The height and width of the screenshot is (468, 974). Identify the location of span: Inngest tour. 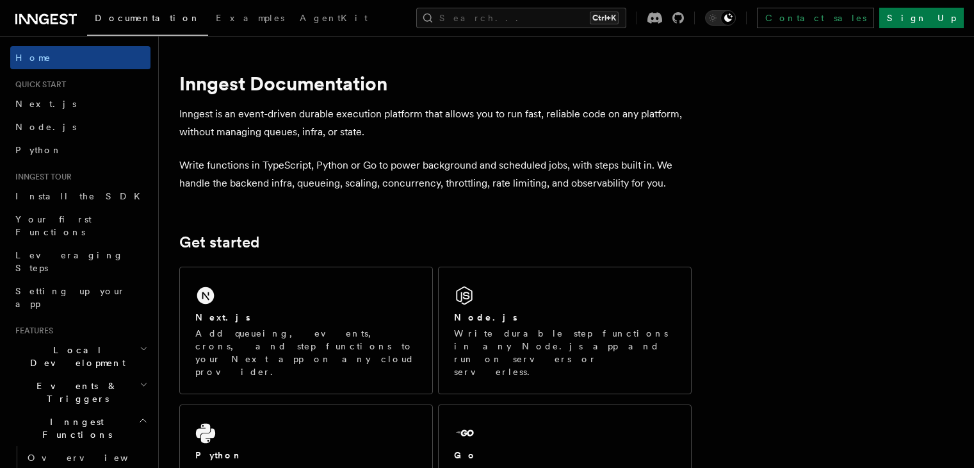
(41, 177).